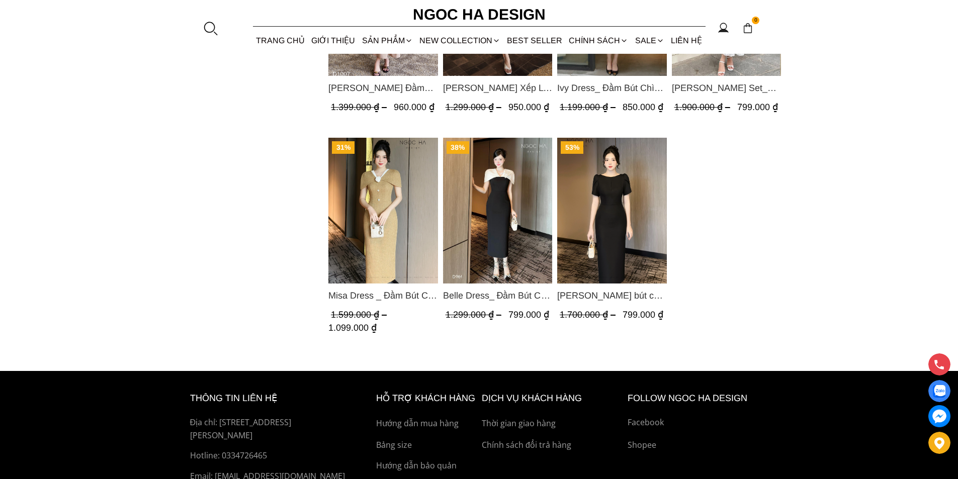 This screenshot has width=958, height=479. Describe the element at coordinates (698, 423) in the screenshot. I see `a: Facebook` at that location.